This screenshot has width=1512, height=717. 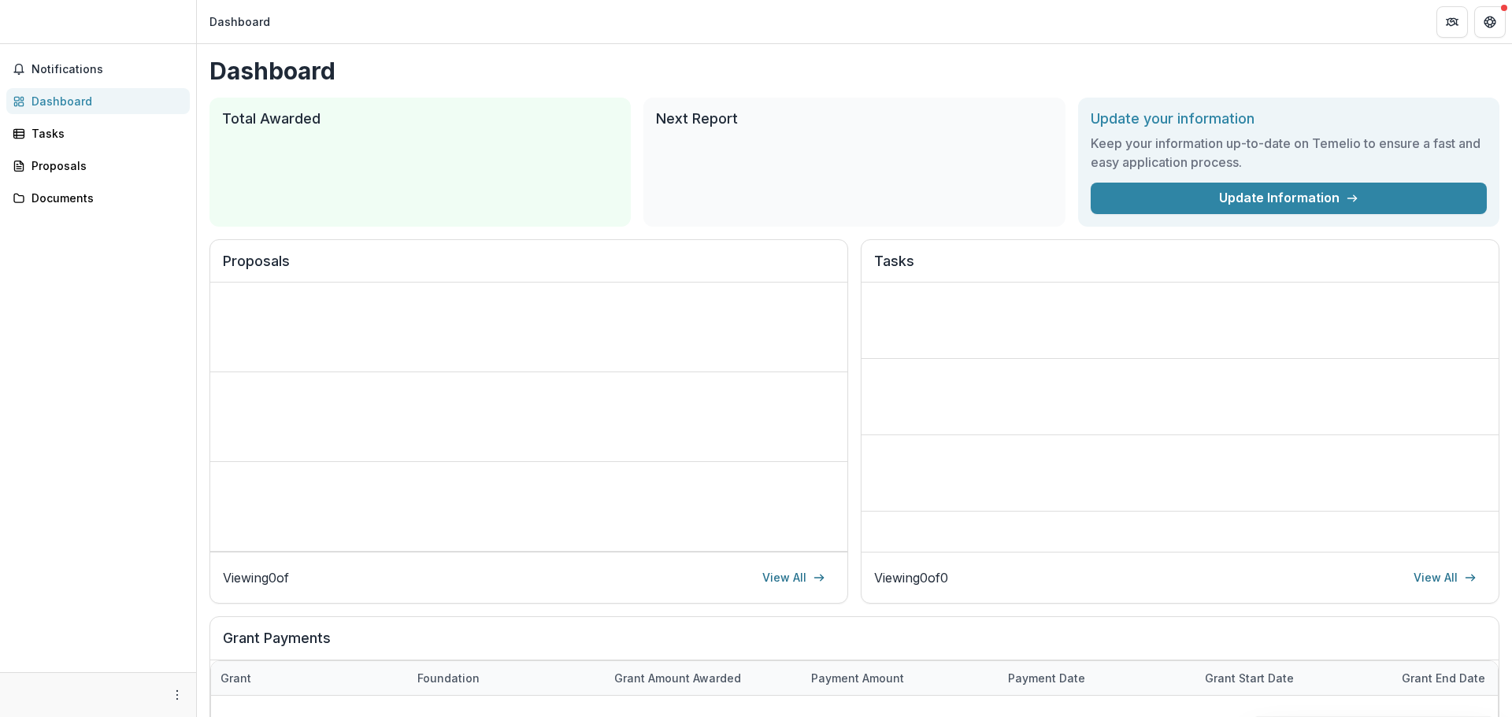 What do you see at coordinates (239, 21) in the screenshot?
I see `nav: breadcrumb` at bounding box center [239, 21].